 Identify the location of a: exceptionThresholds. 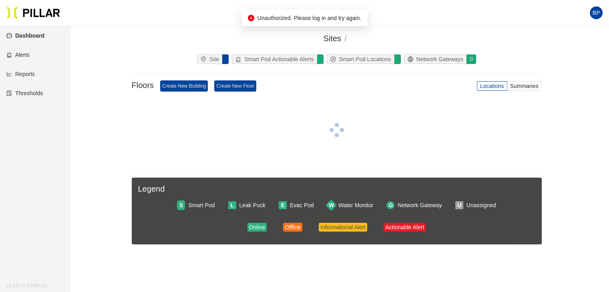
(24, 93).